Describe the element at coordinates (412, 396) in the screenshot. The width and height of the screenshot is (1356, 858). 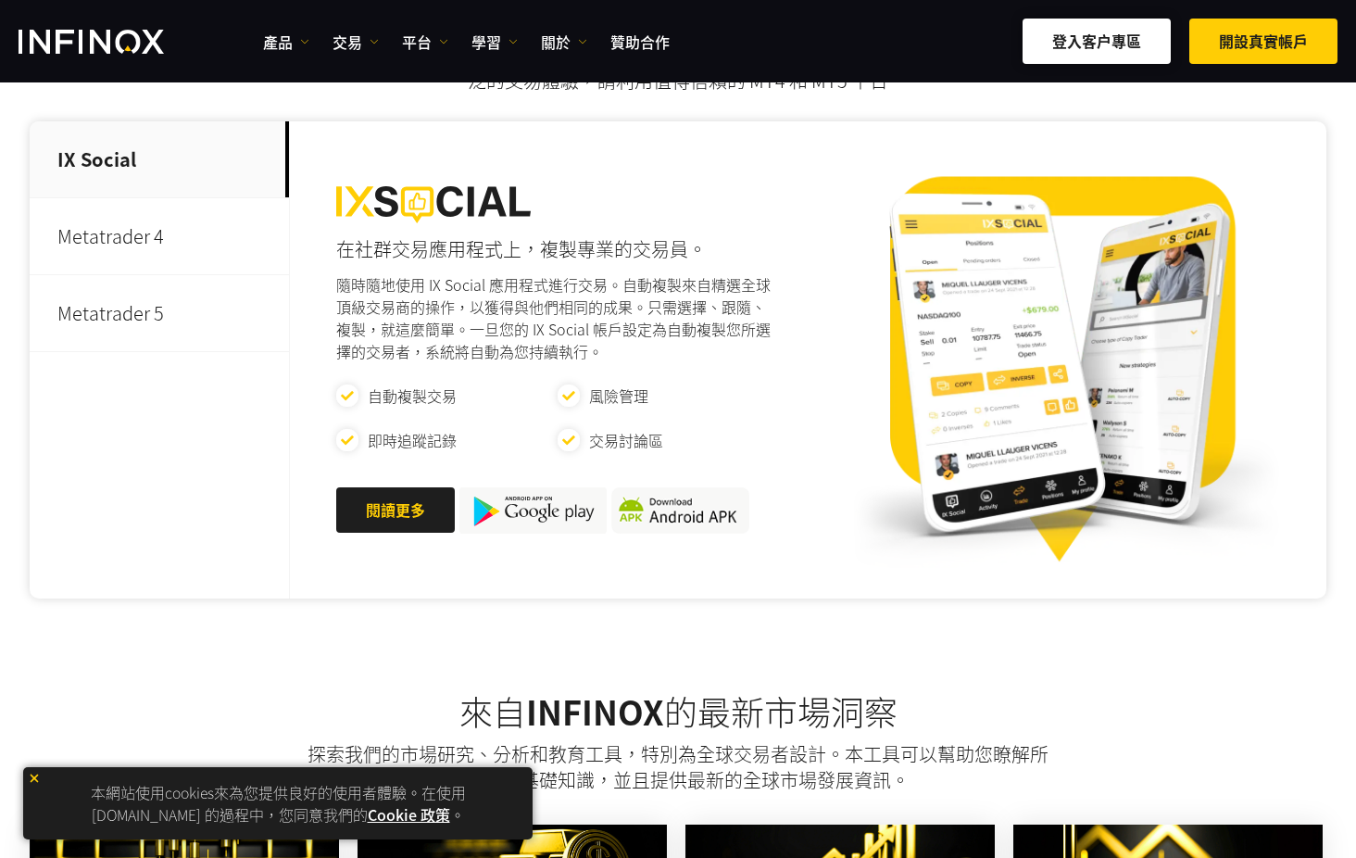
I see `p: 自動複製交易` at that location.